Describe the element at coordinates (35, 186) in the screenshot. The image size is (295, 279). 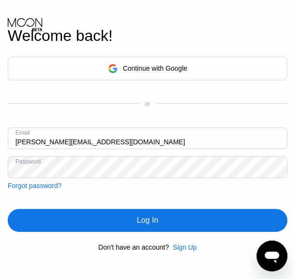
I see `div: Forgot password?` at that location.